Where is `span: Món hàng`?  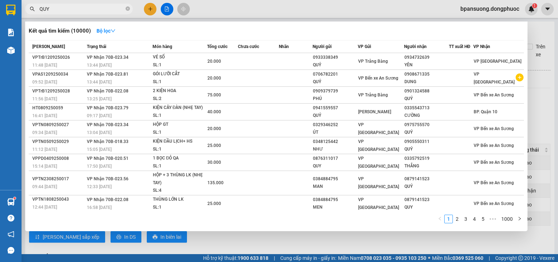
span: Món hàng is located at coordinates (162, 47).